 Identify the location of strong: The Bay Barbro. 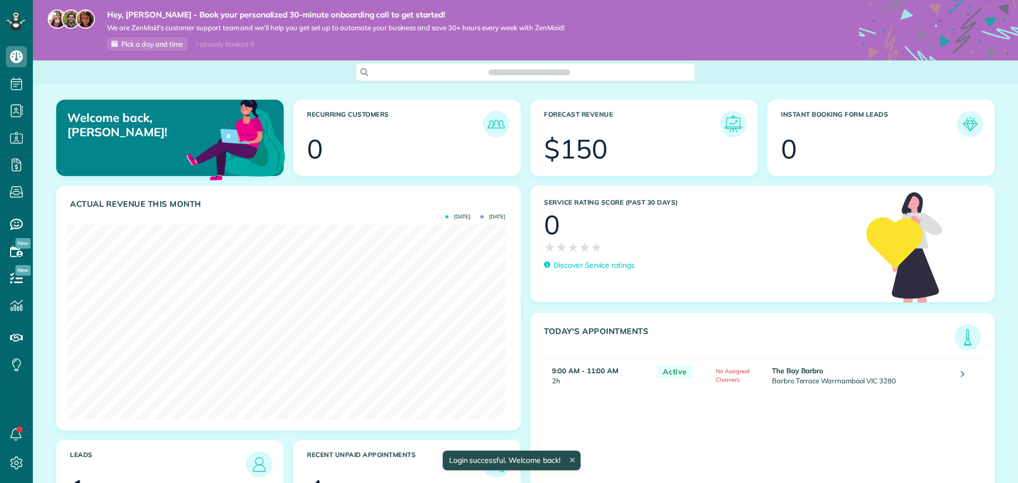
(798, 371).